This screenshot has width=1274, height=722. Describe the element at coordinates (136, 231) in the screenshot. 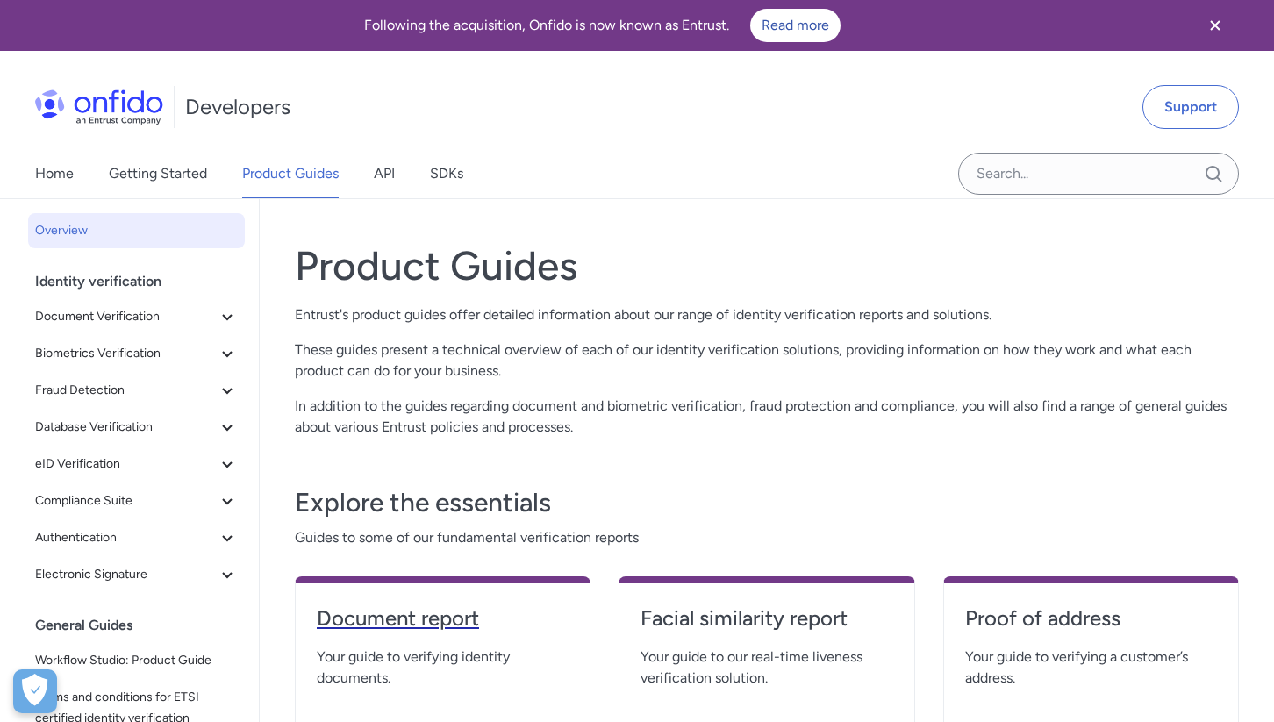

I see `a: Overview` at that location.